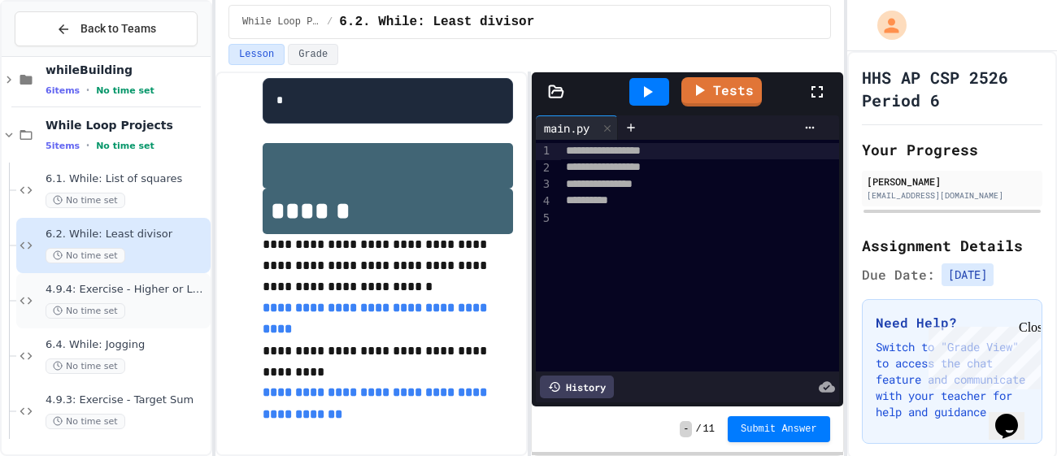 Image resolution: width=1057 pixels, height=456 pixels. I want to click on div: 5, so click(544, 219).